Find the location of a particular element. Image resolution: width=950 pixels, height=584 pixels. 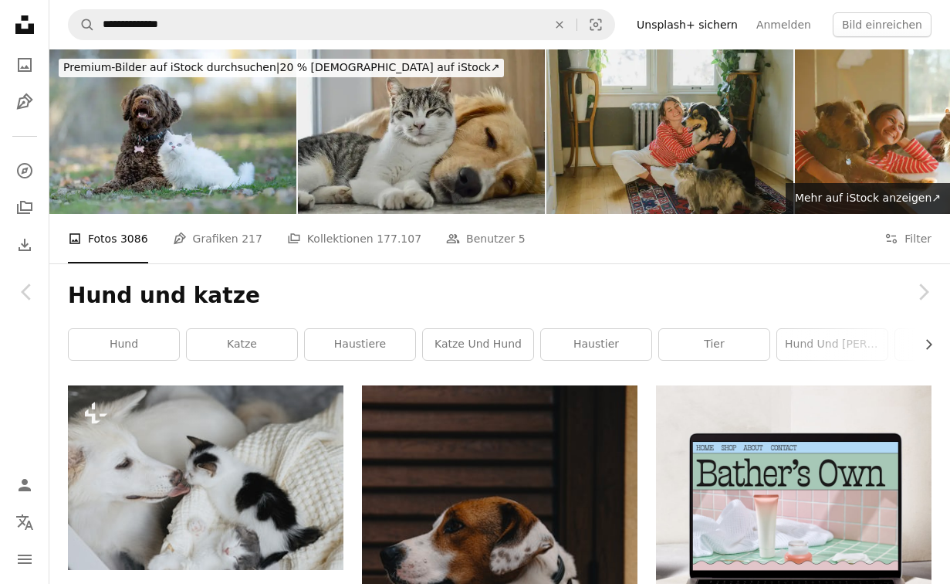

img: Basking in the Sun Together is located at coordinates (173, 131).